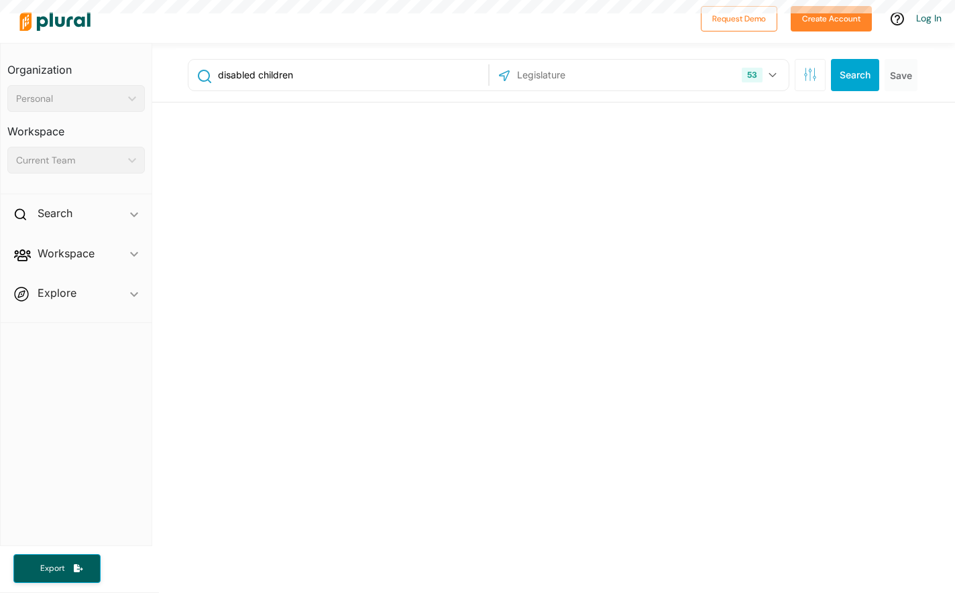  What do you see at coordinates (928, 18) in the screenshot?
I see `a: Log In` at bounding box center [928, 18].